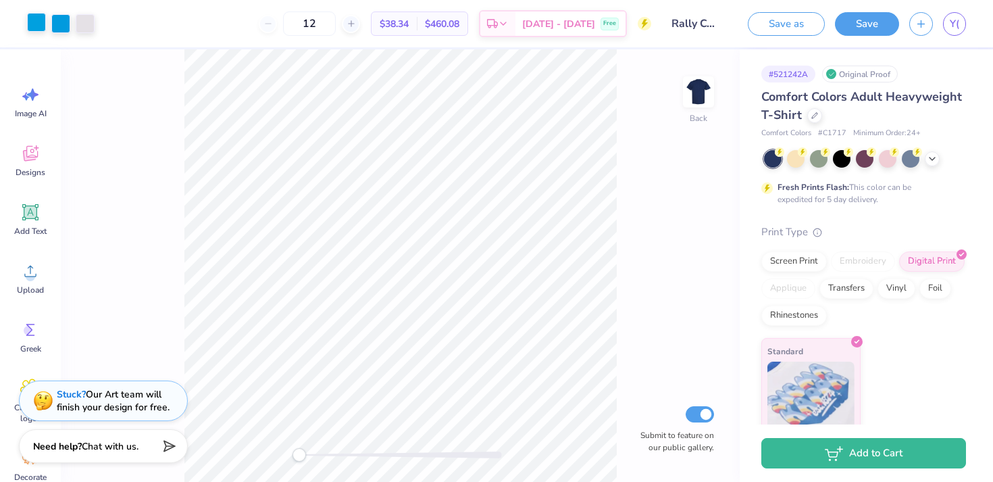  Describe the element at coordinates (863, 232) in the screenshot. I see `div: Print Type` at that location.